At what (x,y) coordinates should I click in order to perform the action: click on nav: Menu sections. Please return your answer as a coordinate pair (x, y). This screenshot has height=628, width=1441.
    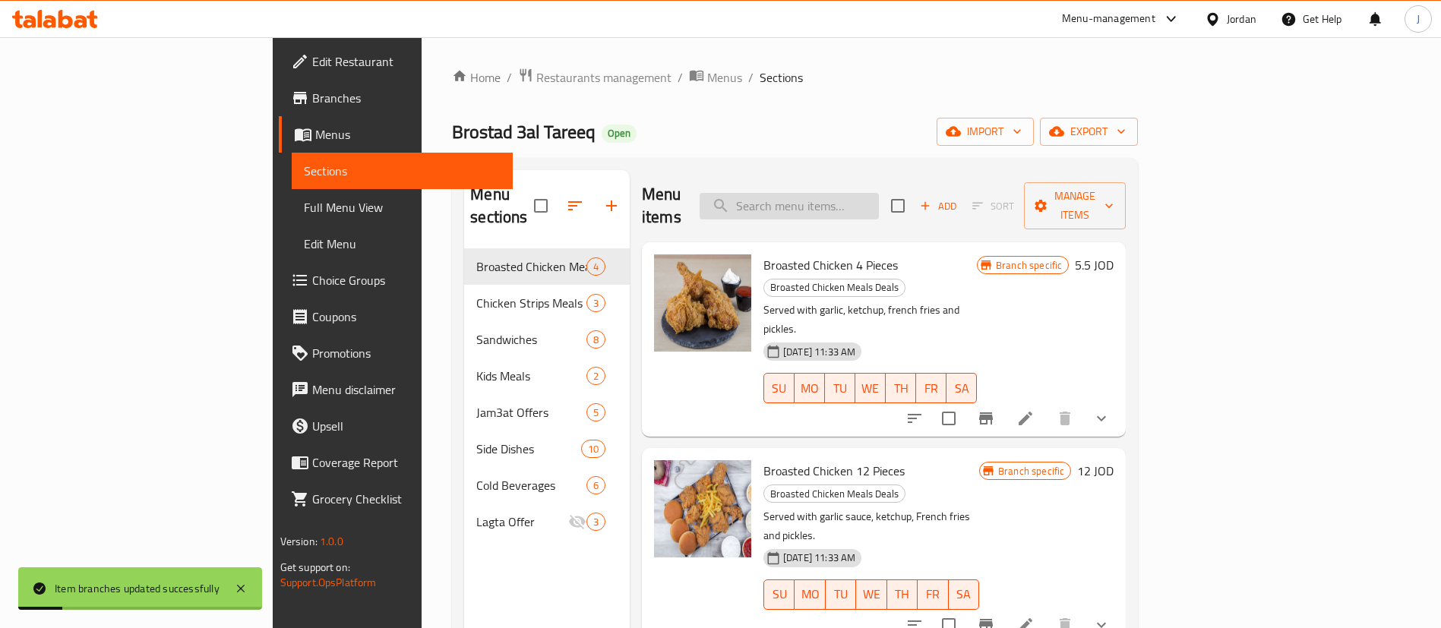
    Looking at the image, I should click on (547, 394).